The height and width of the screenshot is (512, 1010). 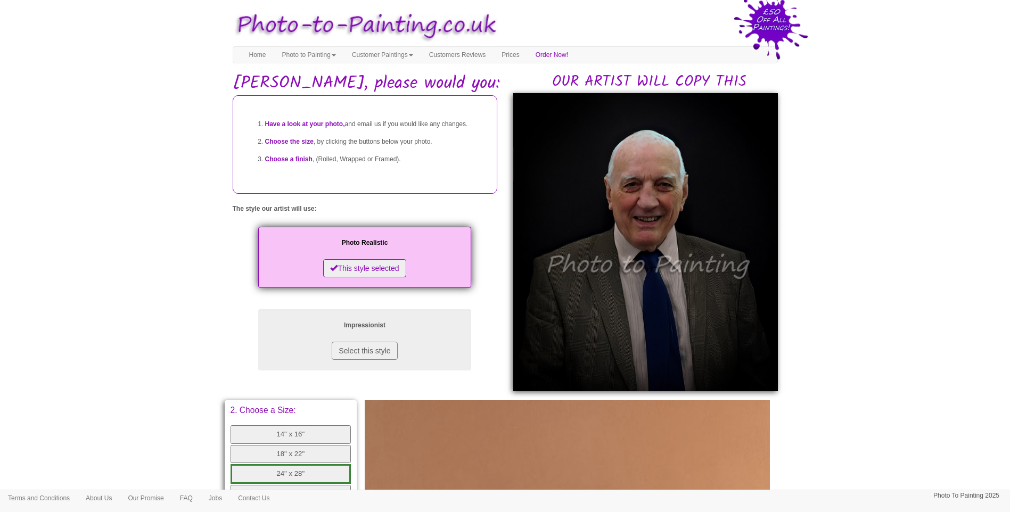 I want to click on p: Impressionist, so click(x=365, y=325).